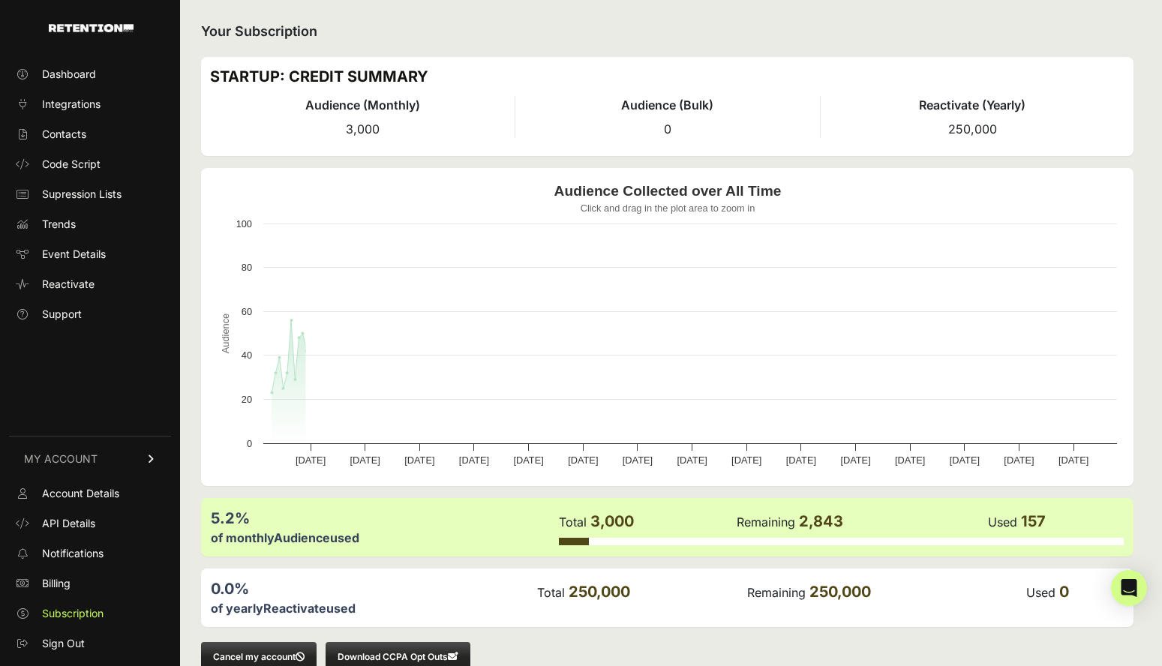 The height and width of the screenshot is (666, 1162). What do you see at coordinates (62, 314) in the screenshot?
I see `span: Support` at bounding box center [62, 314].